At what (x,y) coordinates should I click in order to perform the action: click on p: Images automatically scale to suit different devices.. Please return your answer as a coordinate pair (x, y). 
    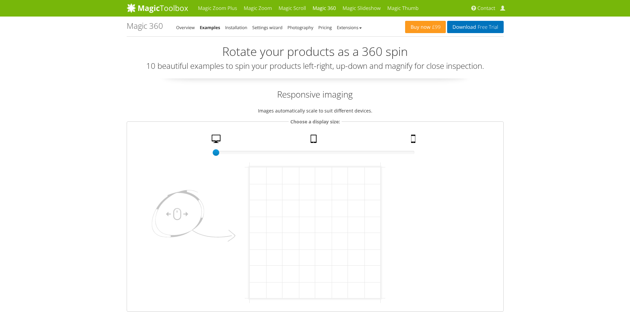
    Looking at the image, I should click on (315, 111).